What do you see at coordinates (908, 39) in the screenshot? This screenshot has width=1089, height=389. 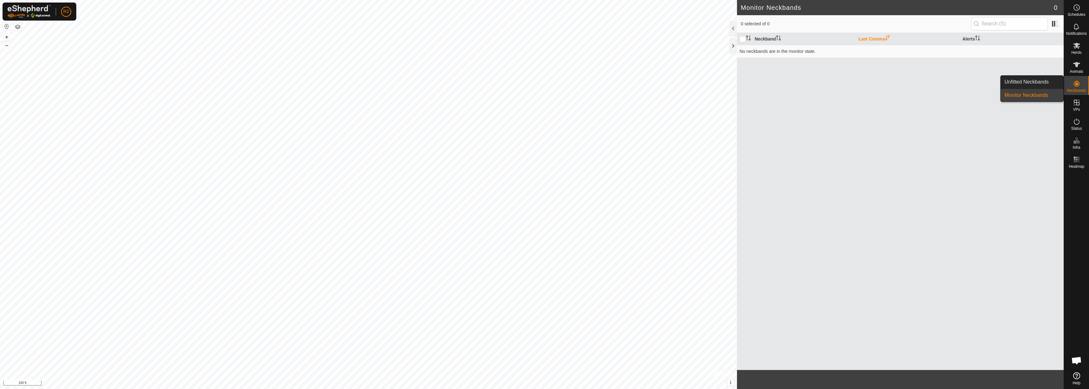 I see `th: Last Comms` at bounding box center [908, 39].